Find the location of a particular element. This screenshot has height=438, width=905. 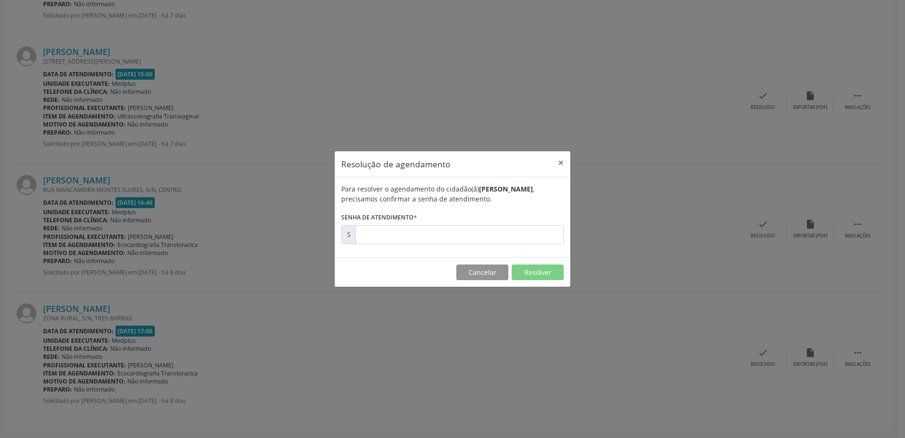

button: Close is located at coordinates (561, 162).